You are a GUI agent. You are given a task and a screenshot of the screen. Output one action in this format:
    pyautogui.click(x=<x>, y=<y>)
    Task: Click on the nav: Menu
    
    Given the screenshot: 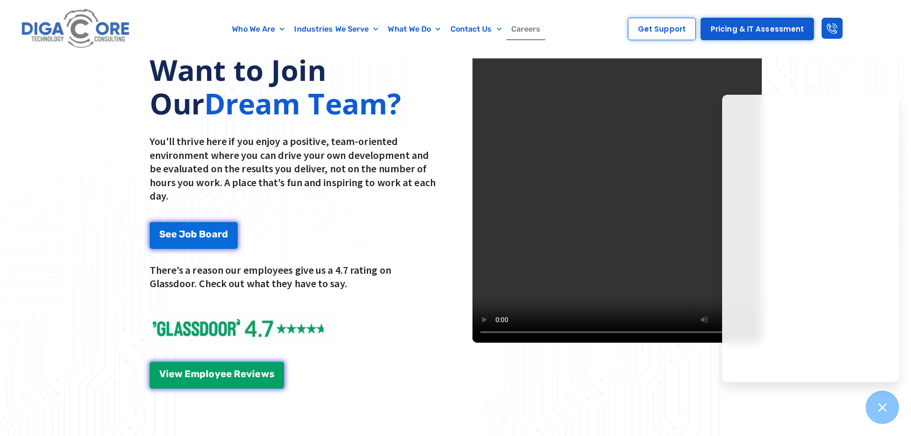 What is the action you would take?
    pyautogui.click(x=386, y=29)
    